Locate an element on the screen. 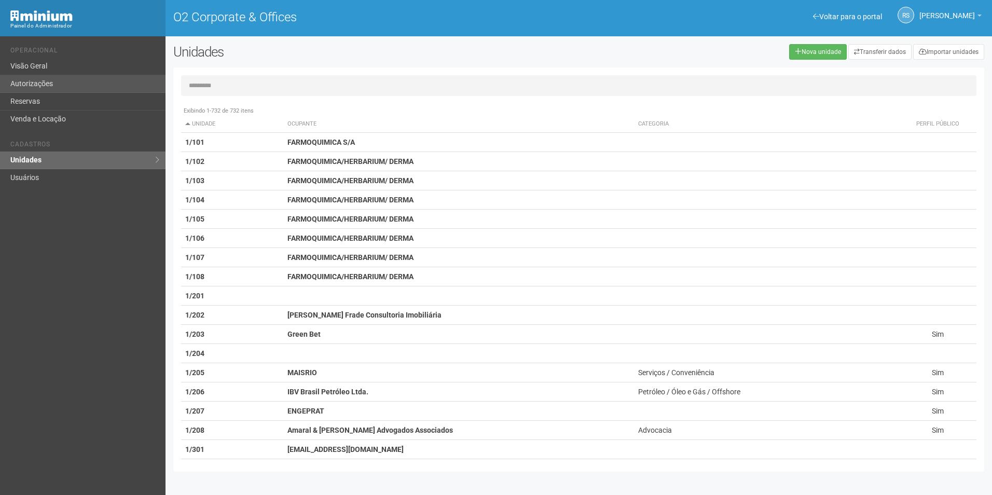 This screenshot has height=495, width=992. strong: 1/204 is located at coordinates (195, 353).